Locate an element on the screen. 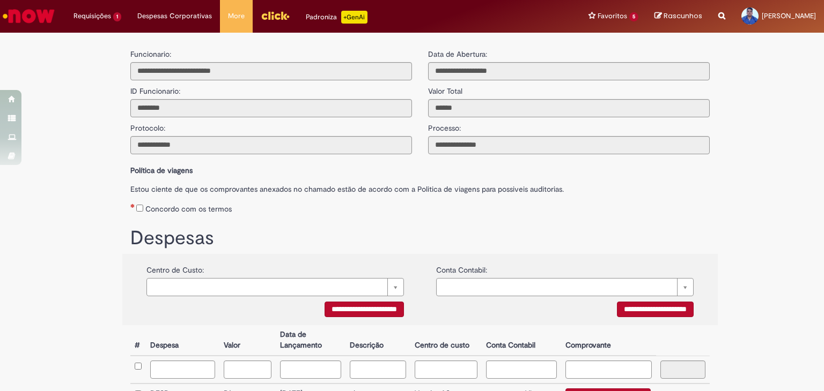 Image resolution: width=824 pixels, height=391 pixels. label: Processo: is located at coordinates (444, 125).